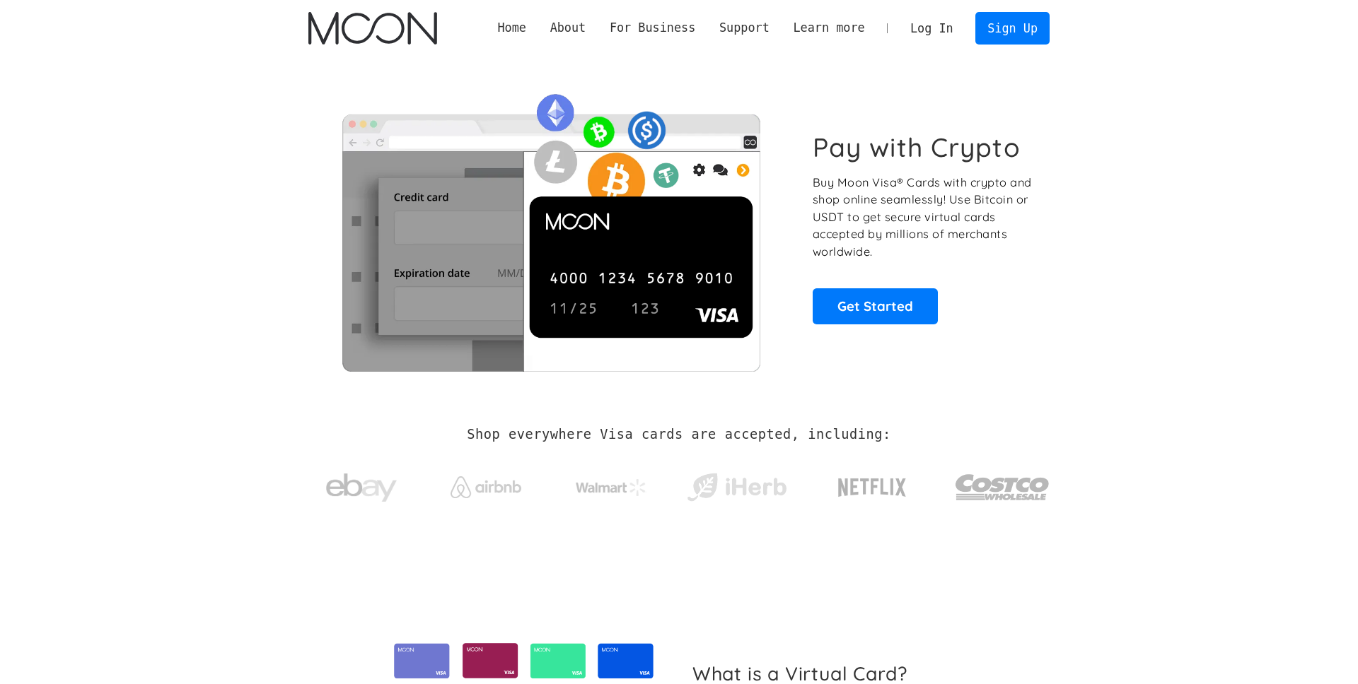 The width and height of the screenshot is (1358, 684). Describe the element at coordinates (931, 28) in the screenshot. I see `a: Log In` at that location.